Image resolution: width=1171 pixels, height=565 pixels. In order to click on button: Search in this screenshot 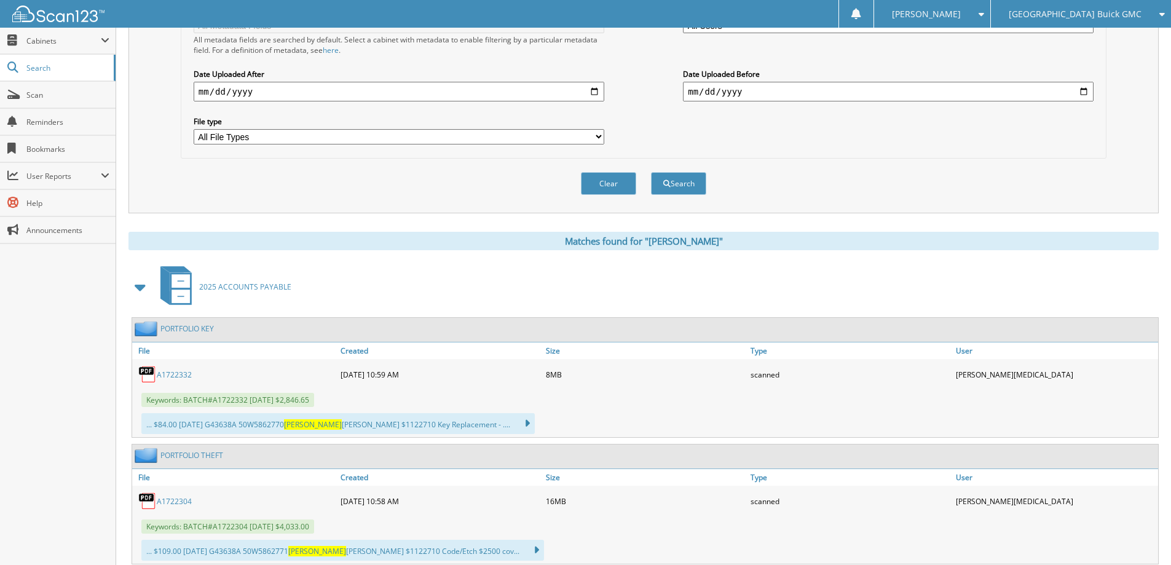, I will do `click(679, 183)`.